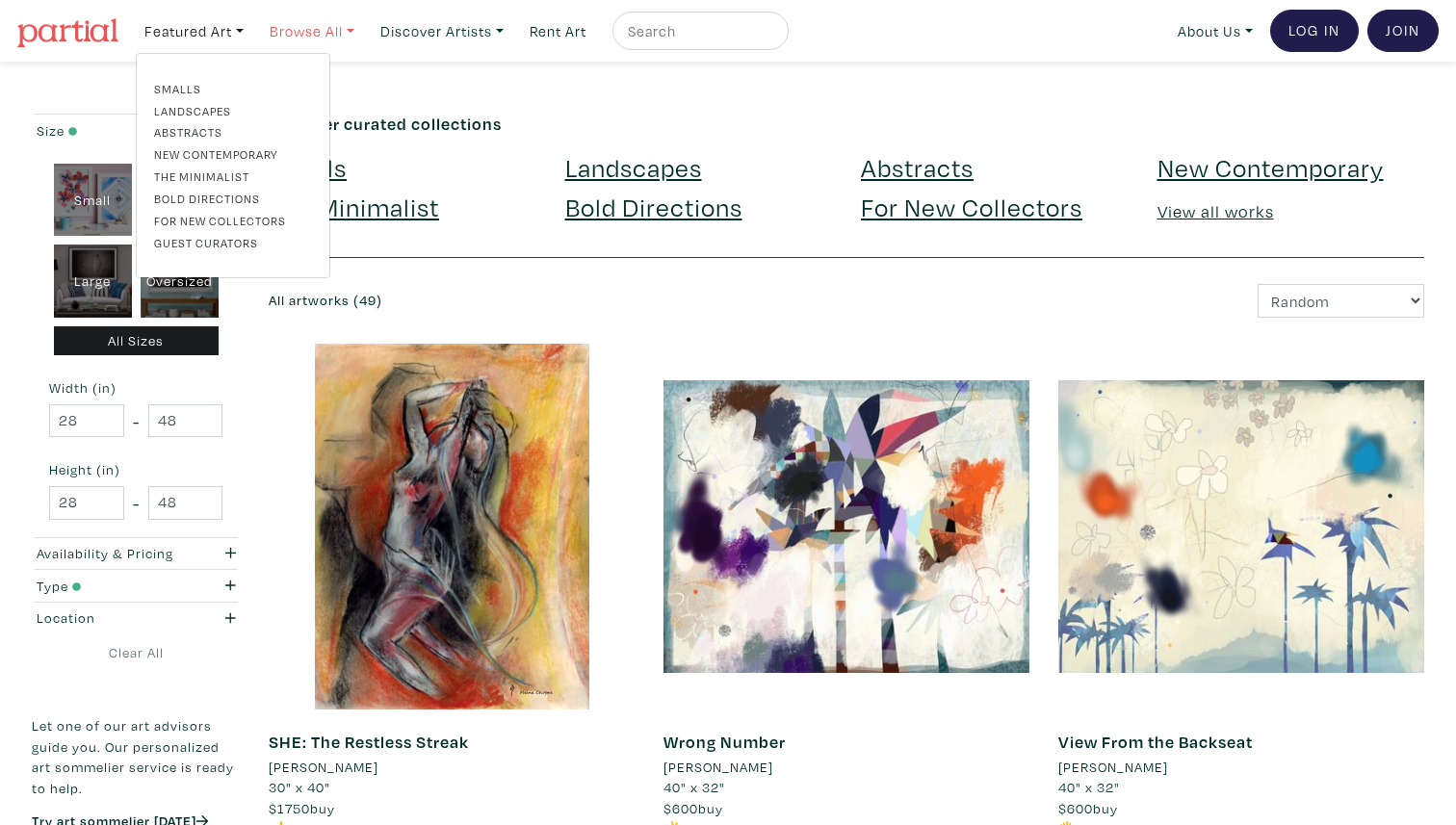  Describe the element at coordinates (136, 757) in the screenshot. I see `p: Let one of our art advisors guide you. Our personalized art sommelier service is ready to help.` at that location.